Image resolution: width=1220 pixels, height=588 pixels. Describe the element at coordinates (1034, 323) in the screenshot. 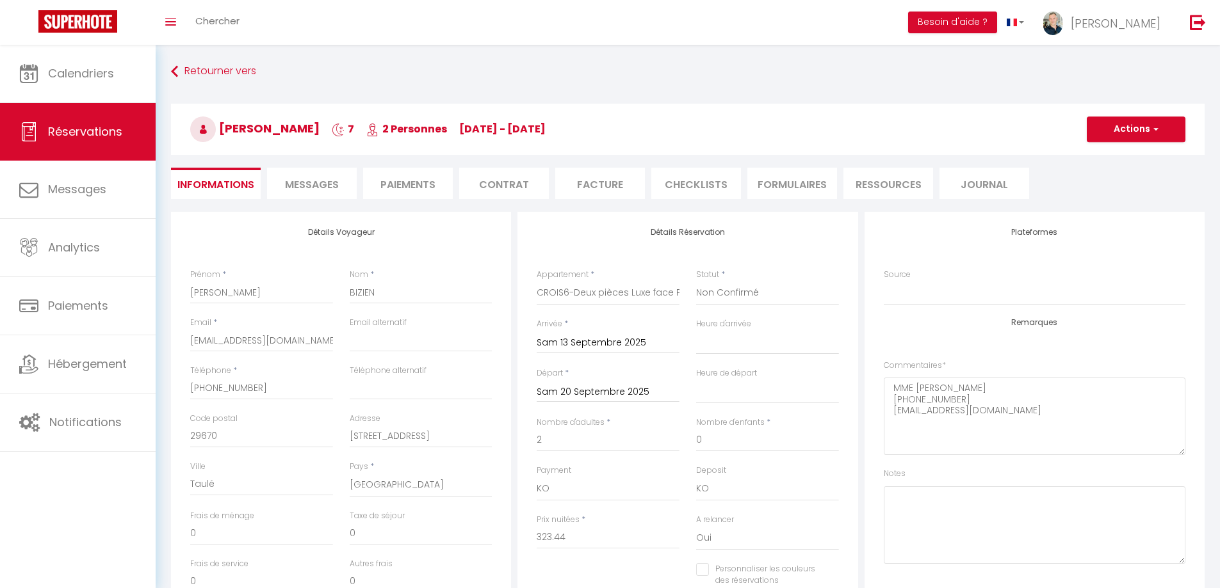

I see `h4: Remarques` at that location.